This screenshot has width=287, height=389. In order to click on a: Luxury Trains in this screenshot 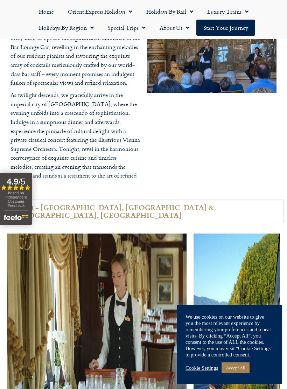, I will do `click(228, 12)`.